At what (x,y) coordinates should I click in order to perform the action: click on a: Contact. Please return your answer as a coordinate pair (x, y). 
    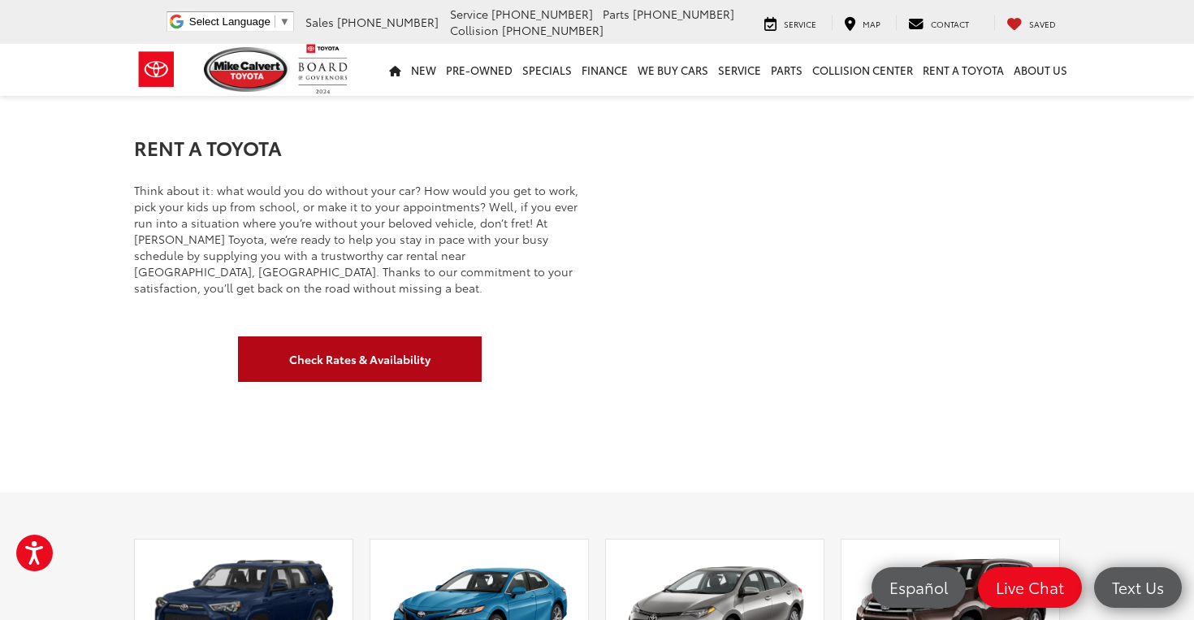
    Looking at the image, I should click on (938, 23).